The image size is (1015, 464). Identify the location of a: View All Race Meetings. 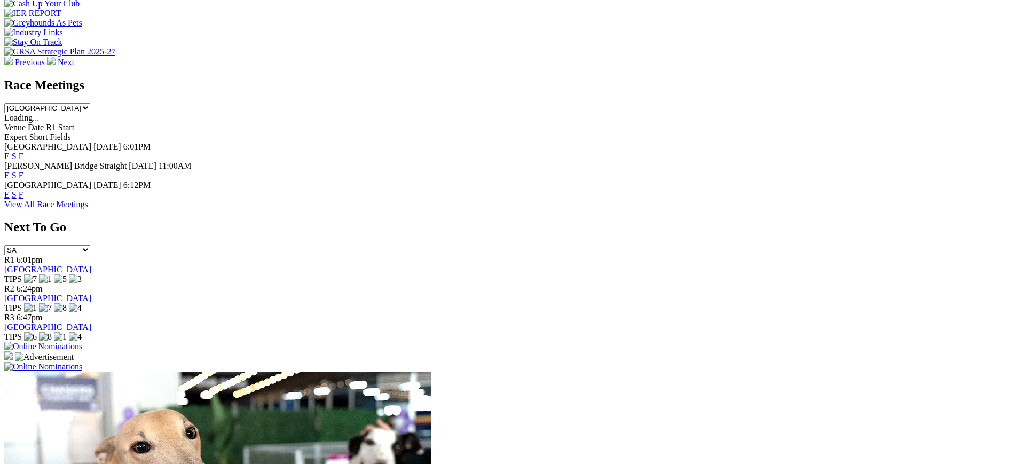
(46, 204).